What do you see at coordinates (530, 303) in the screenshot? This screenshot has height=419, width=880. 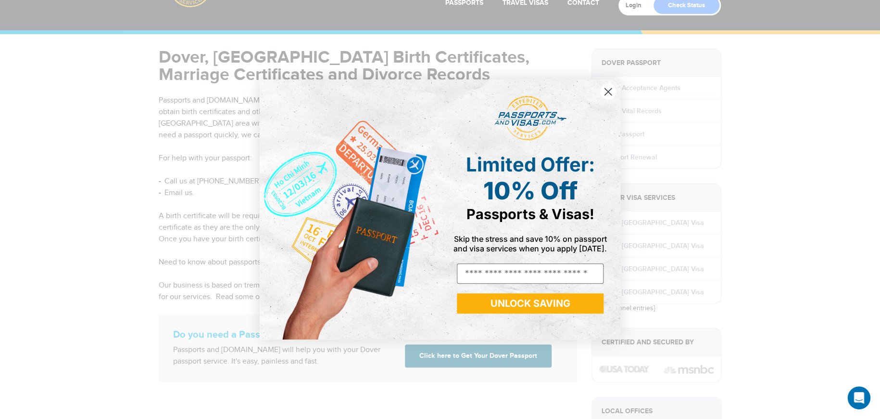 I see `button: UNLOCK SAVING` at bounding box center [530, 303].